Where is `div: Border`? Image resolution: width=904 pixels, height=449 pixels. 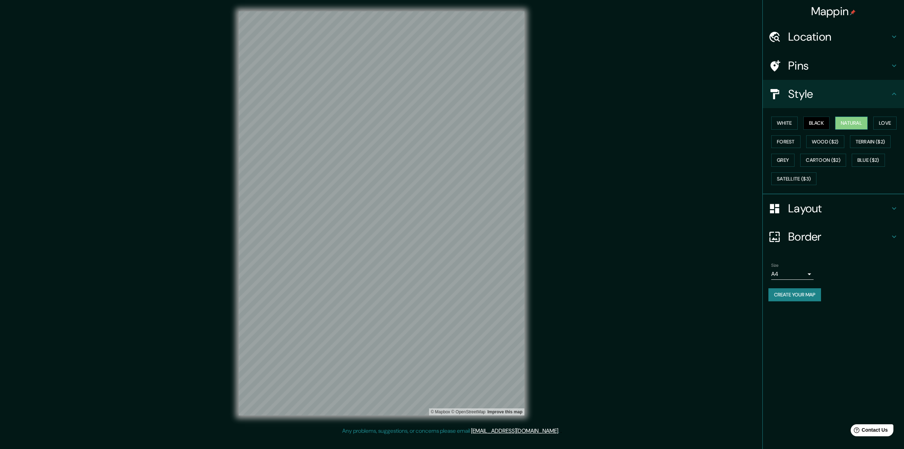
div: Border is located at coordinates (833, 237).